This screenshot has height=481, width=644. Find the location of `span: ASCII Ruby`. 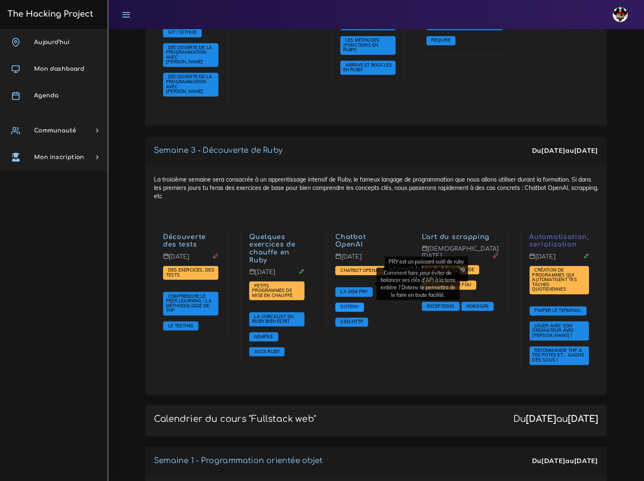

span: ASCII Ruby is located at coordinates (267, 351).